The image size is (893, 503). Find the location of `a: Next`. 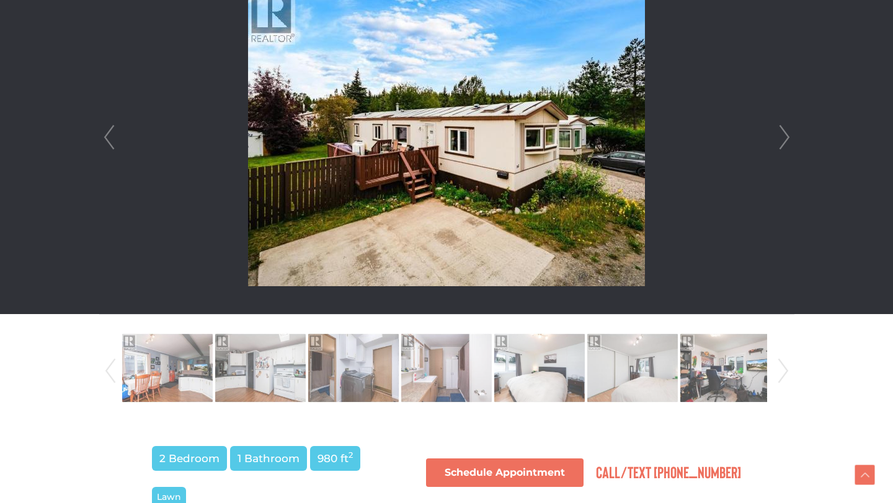

a: Next is located at coordinates (783, 371).